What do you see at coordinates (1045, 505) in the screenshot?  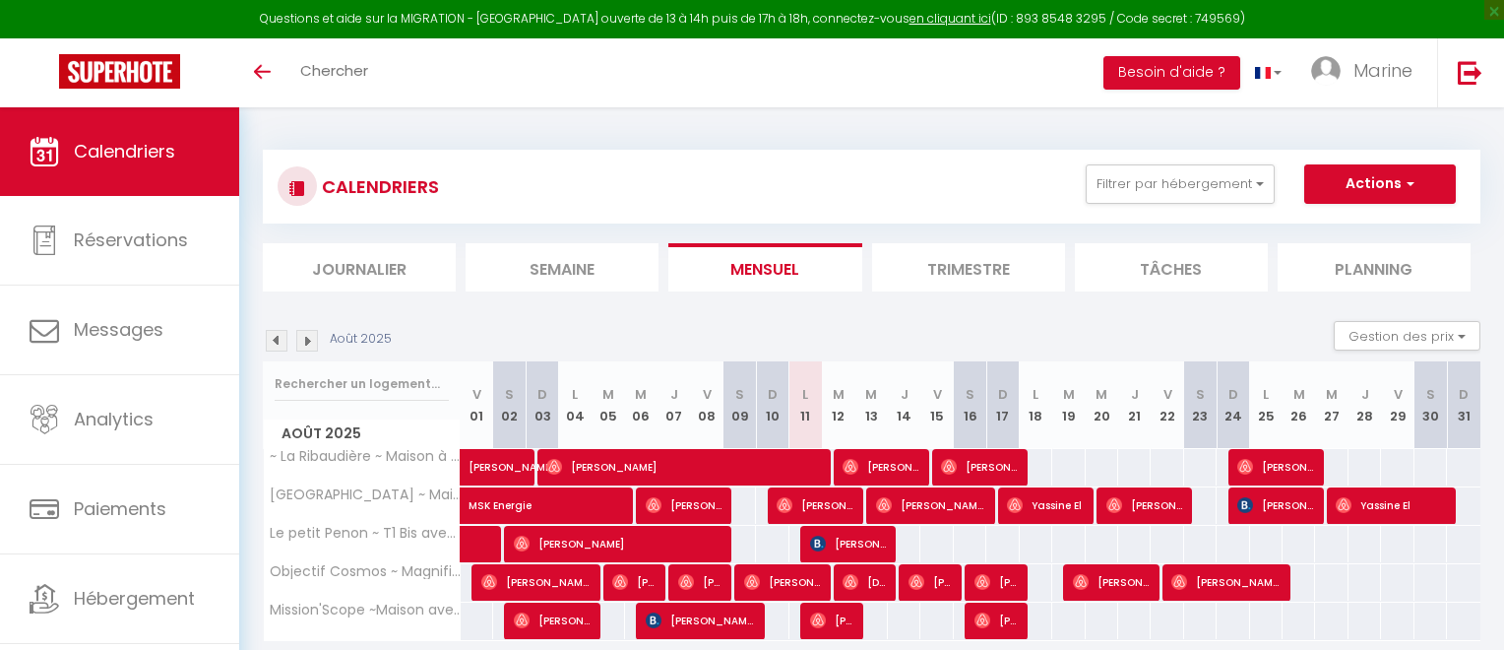 I see `span: Yassine El` at bounding box center [1045, 505].